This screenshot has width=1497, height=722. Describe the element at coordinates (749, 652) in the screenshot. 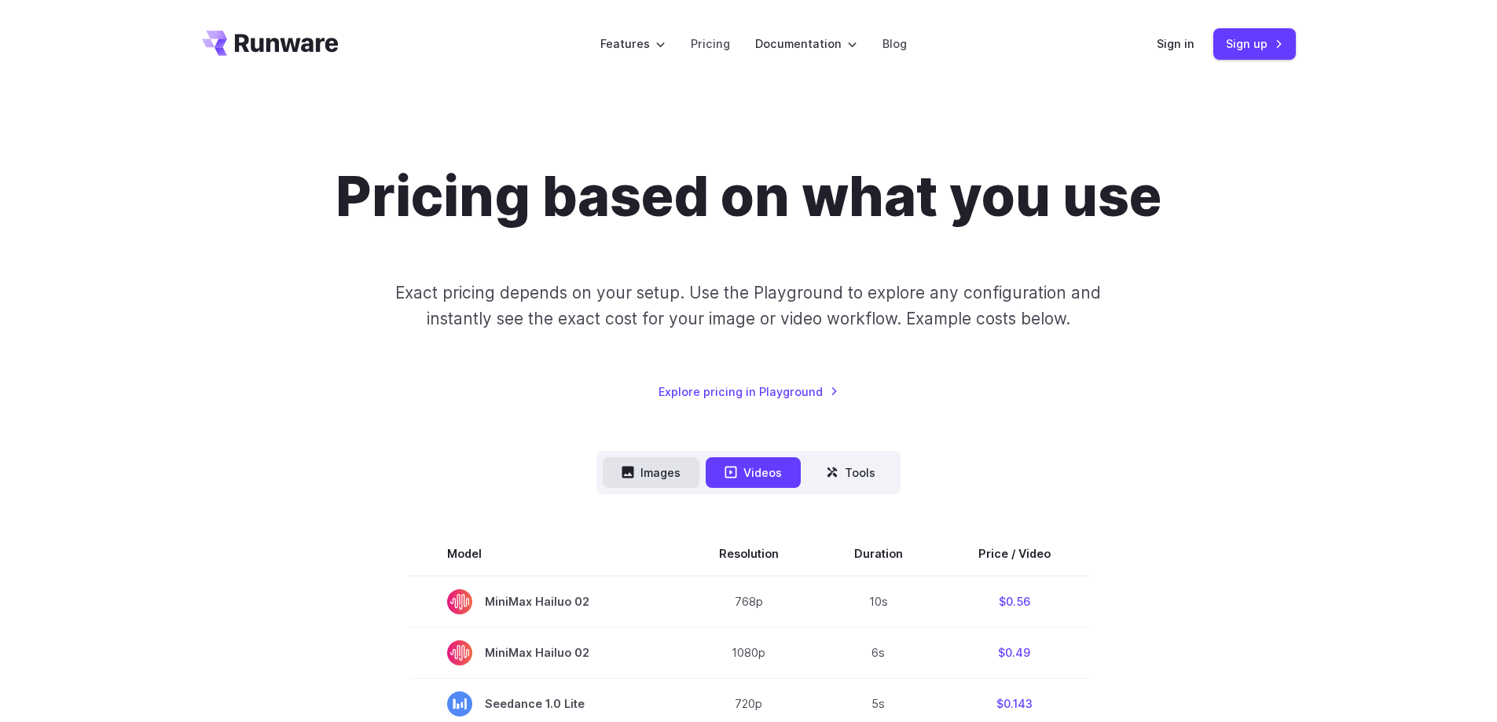

I see `td: 1080p` at that location.